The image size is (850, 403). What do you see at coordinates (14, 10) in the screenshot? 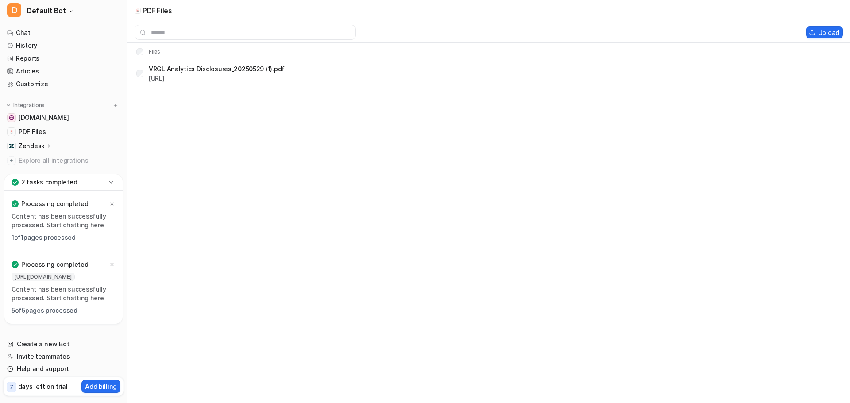
I see `span: D` at bounding box center [14, 10].